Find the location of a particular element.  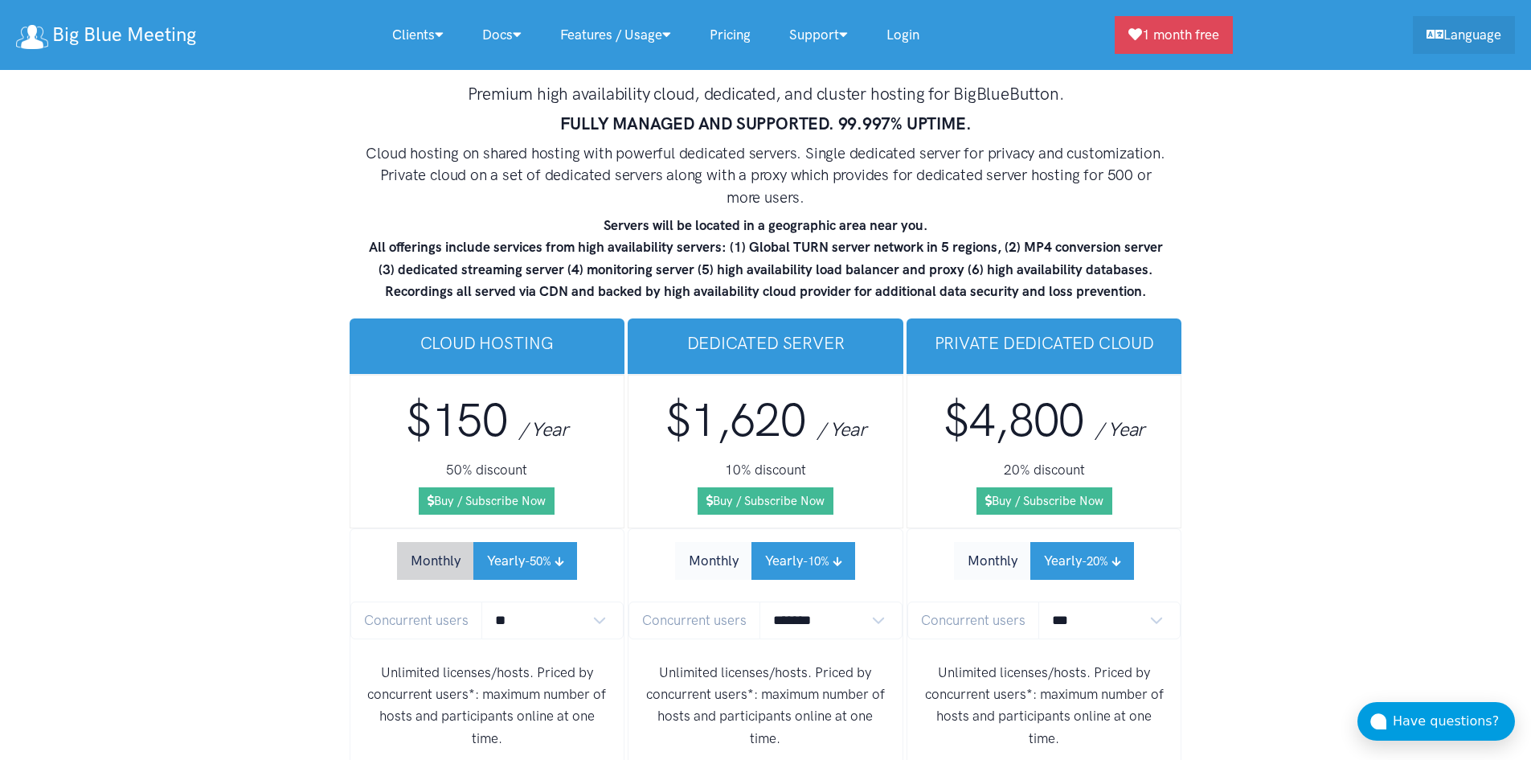

a: 1 month free is located at coordinates (1173, 35).